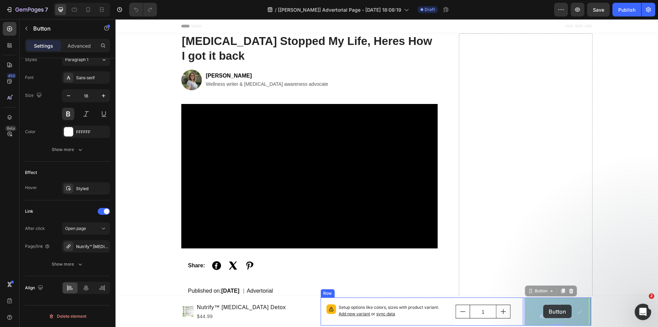 The height and width of the screenshot is (327, 658). I want to click on p: 7, so click(46, 10).